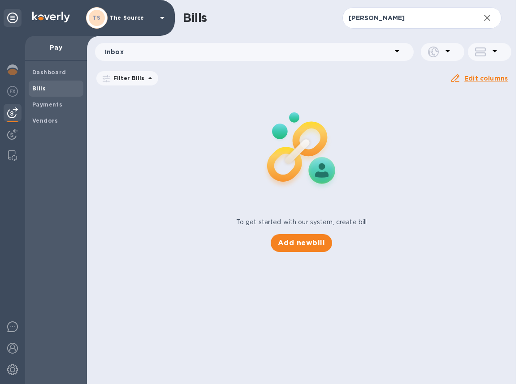 This screenshot has height=384, width=523. What do you see at coordinates (39, 88) in the screenshot?
I see `b: Bills` at bounding box center [39, 88].